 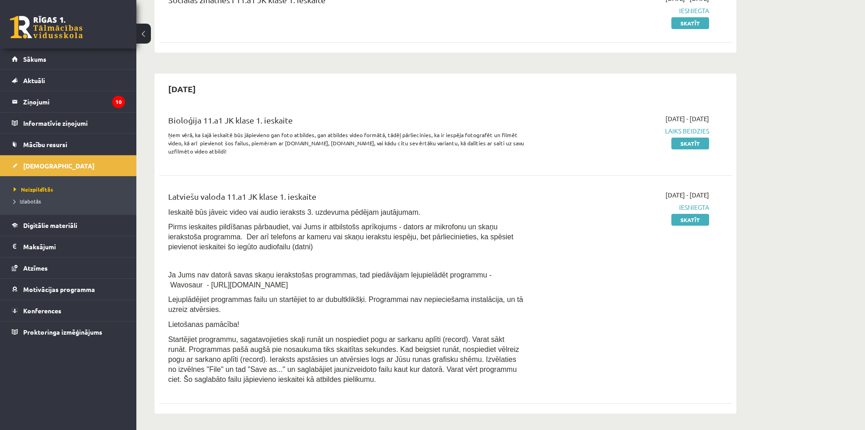 What do you see at coordinates (345, 305) in the screenshot?
I see `span: Lejuplādējiet programmas failu un startējiet to ar dubultklikšķi. Programmai nav nepieciešama ins...` at bounding box center [345, 305].